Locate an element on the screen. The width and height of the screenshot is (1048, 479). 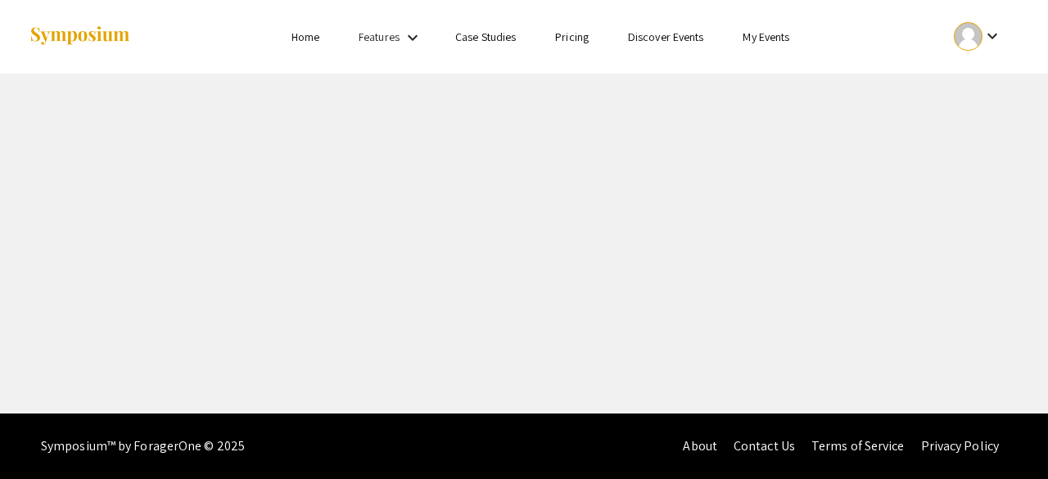
img: Symposium by ForagerOne is located at coordinates (79, 36).